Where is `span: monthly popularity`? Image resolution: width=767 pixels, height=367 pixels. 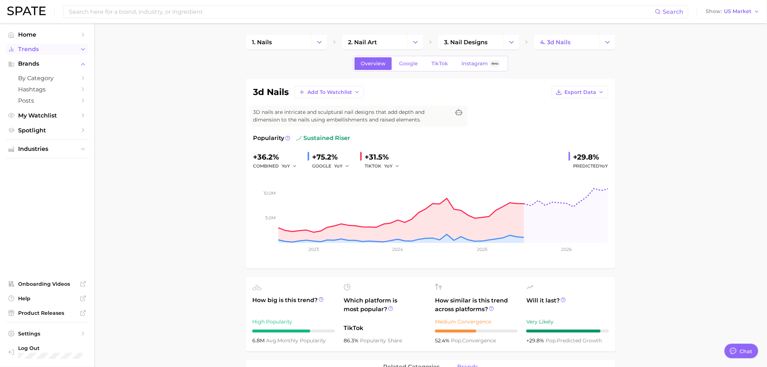 span: monthly popularity is located at coordinates (296, 340).